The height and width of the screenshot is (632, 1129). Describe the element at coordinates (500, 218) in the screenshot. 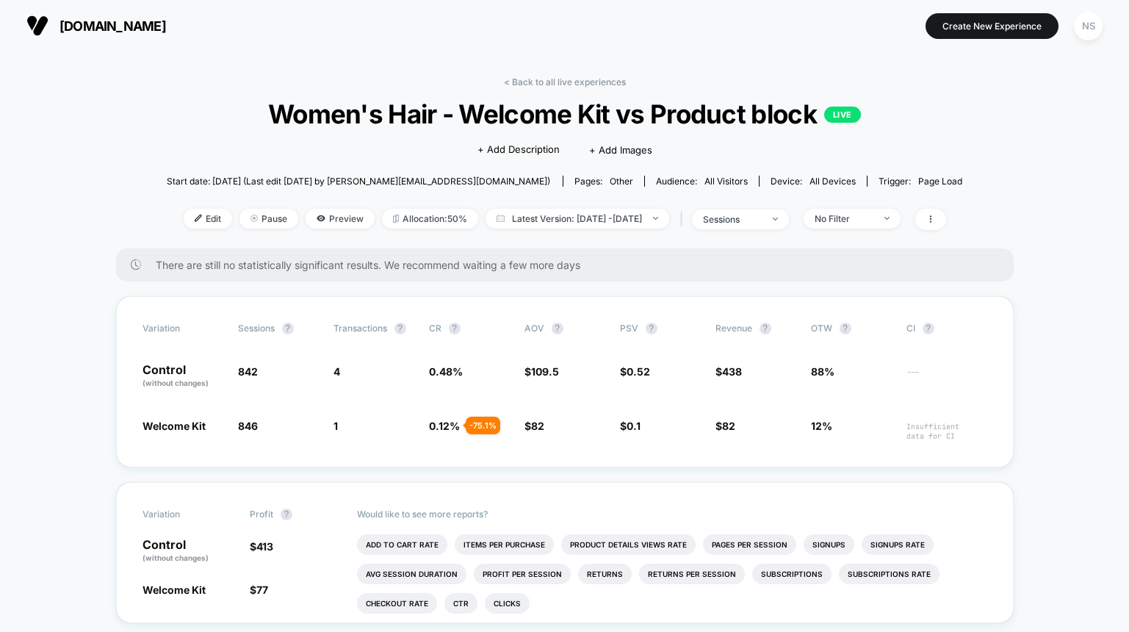

I see `img: calendar` at that location.